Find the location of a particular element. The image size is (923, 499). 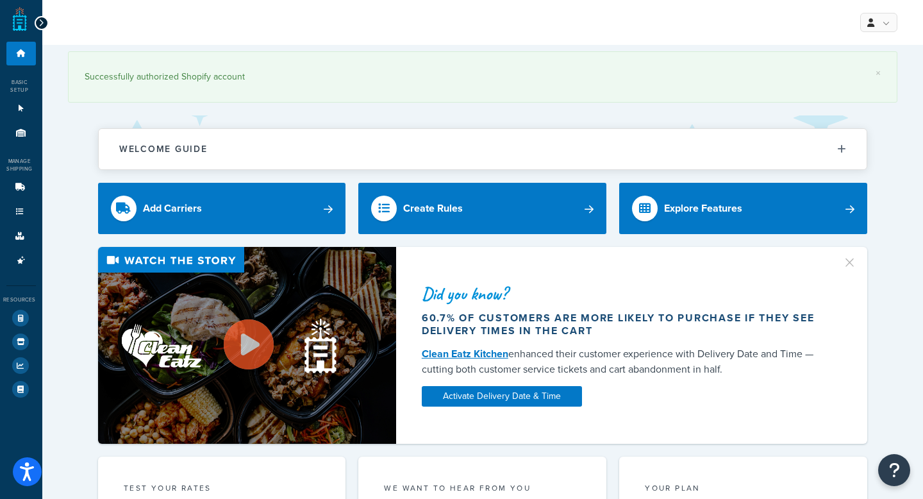

div: Successfully authorized Shopify account is located at coordinates (483, 77).